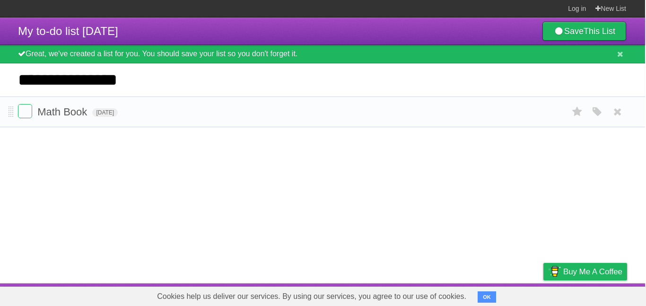 The image size is (646, 306). Describe the element at coordinates (486, 297) in the screenshot. I see `button: OK` at that location.